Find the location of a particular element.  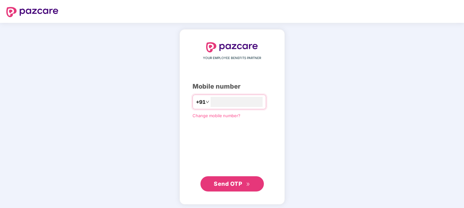

div: Mobile number is located at coordinates (232, 86).